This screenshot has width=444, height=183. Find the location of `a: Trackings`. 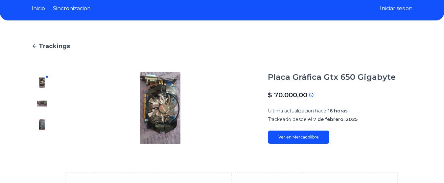

a: Trackings is located at coordinates (222, 46).